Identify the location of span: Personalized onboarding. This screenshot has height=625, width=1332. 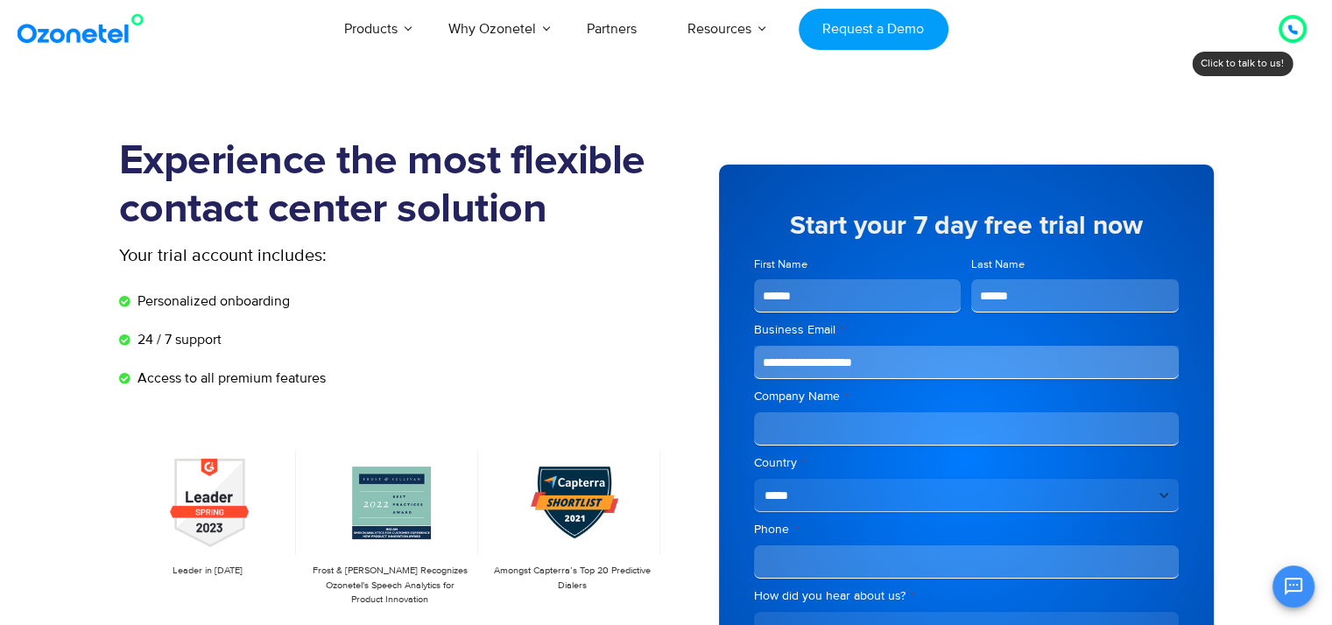
(211, 301).